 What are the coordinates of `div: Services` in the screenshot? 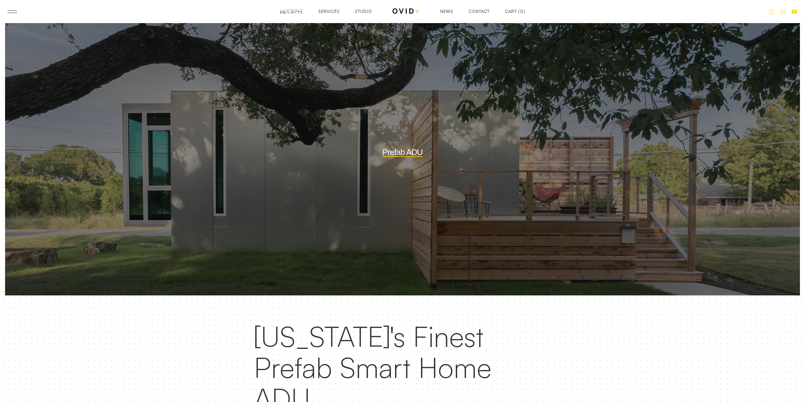 It's located at (329, 11).